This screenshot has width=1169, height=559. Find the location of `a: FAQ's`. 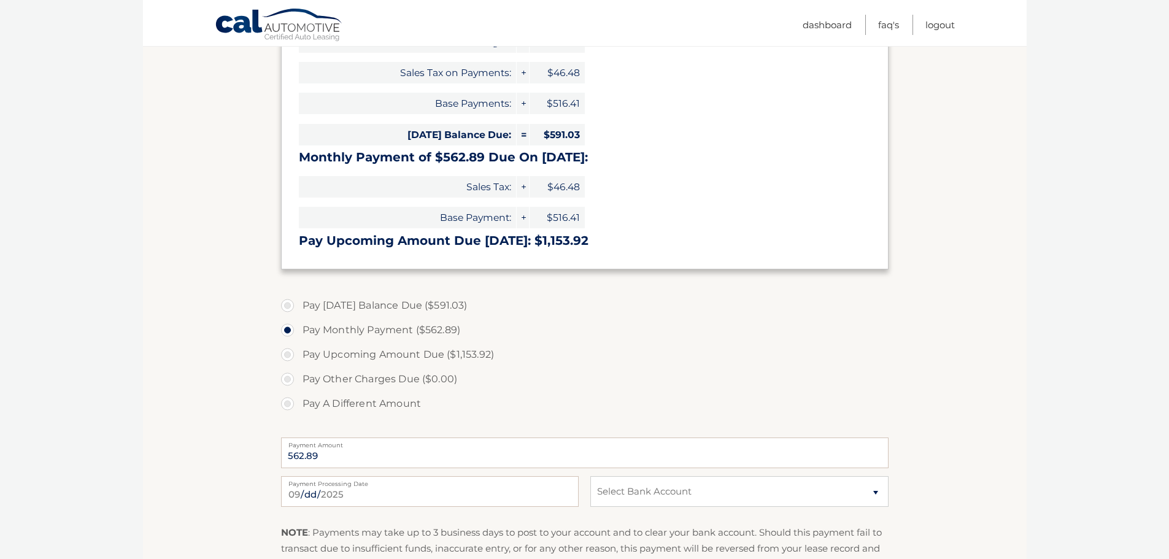

a: FAQ's is located at coordinates (889, 25).